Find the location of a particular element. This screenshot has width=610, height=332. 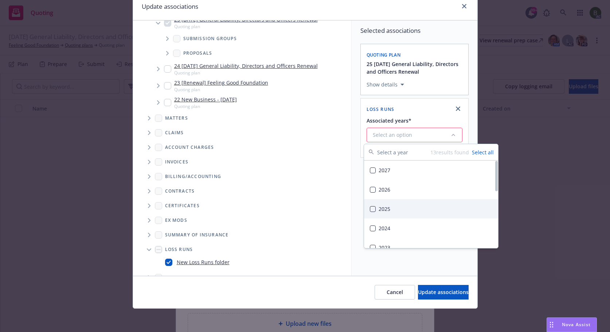

span: Associated years* is located at coordinates (389, 120).